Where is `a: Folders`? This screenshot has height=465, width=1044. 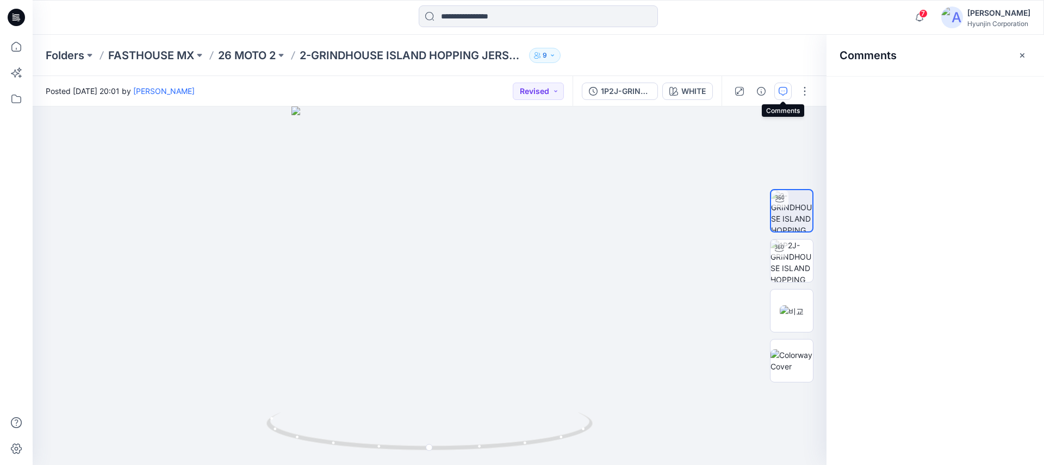 a: Folders is located at coordinates (65, 55).